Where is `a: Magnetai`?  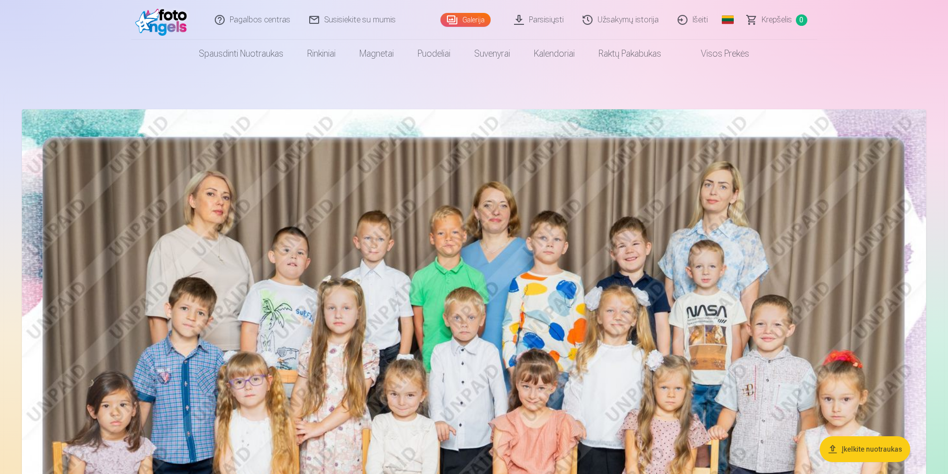 a: Magnetai is located at coordinates (376, 54).